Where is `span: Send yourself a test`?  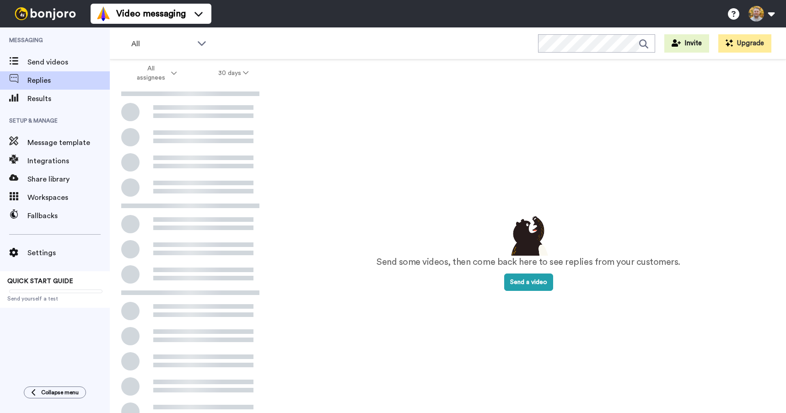 span: Send yourself a test is located at coordinates (55, 299).